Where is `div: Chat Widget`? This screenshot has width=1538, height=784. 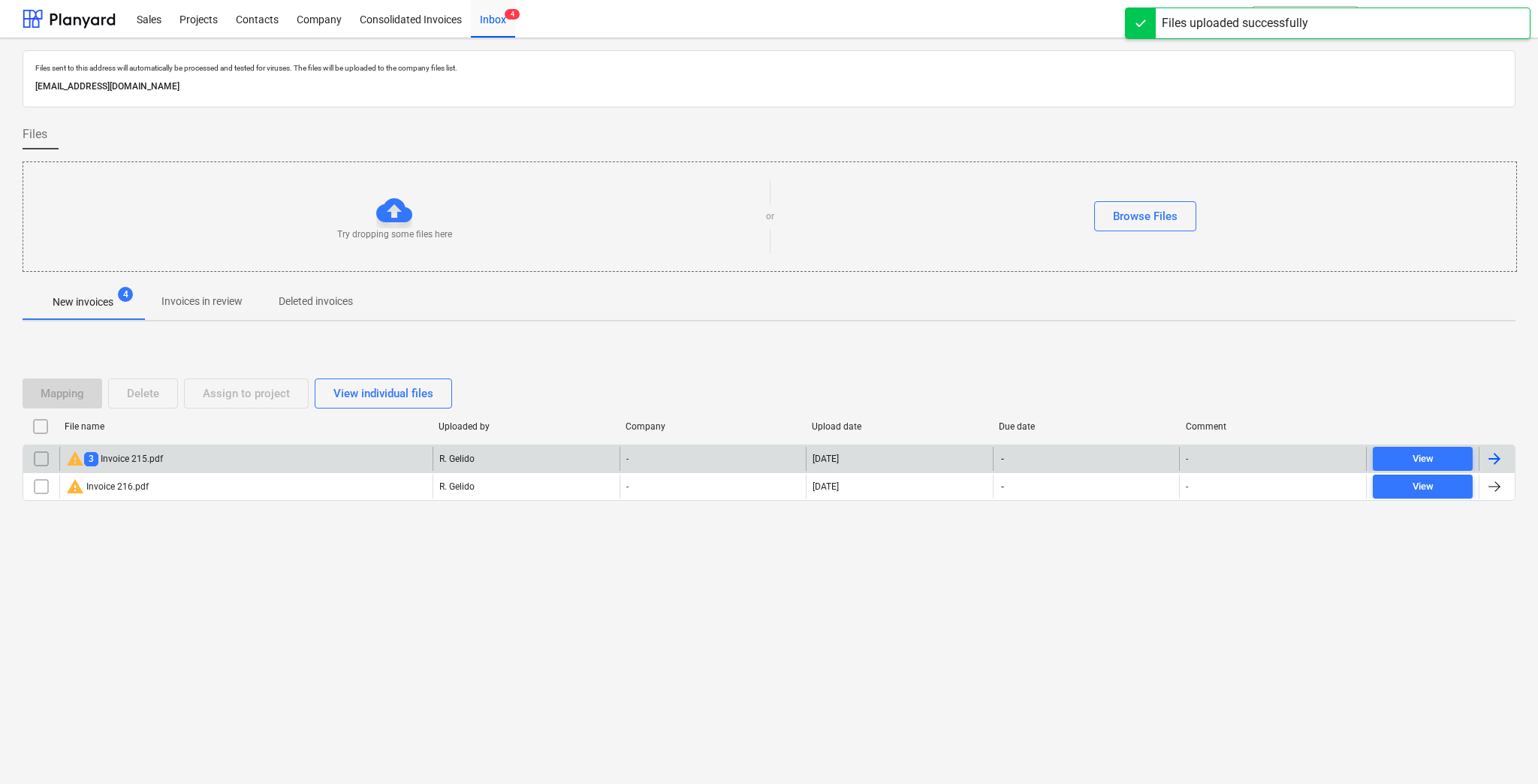
div: Chat Widget is located at coordinates (1501, 748).